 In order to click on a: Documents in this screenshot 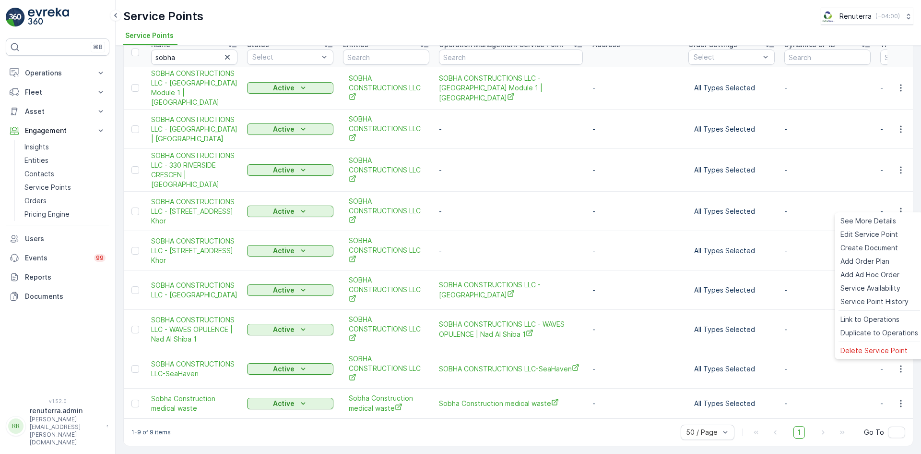, I will do `click(58, 296)`.